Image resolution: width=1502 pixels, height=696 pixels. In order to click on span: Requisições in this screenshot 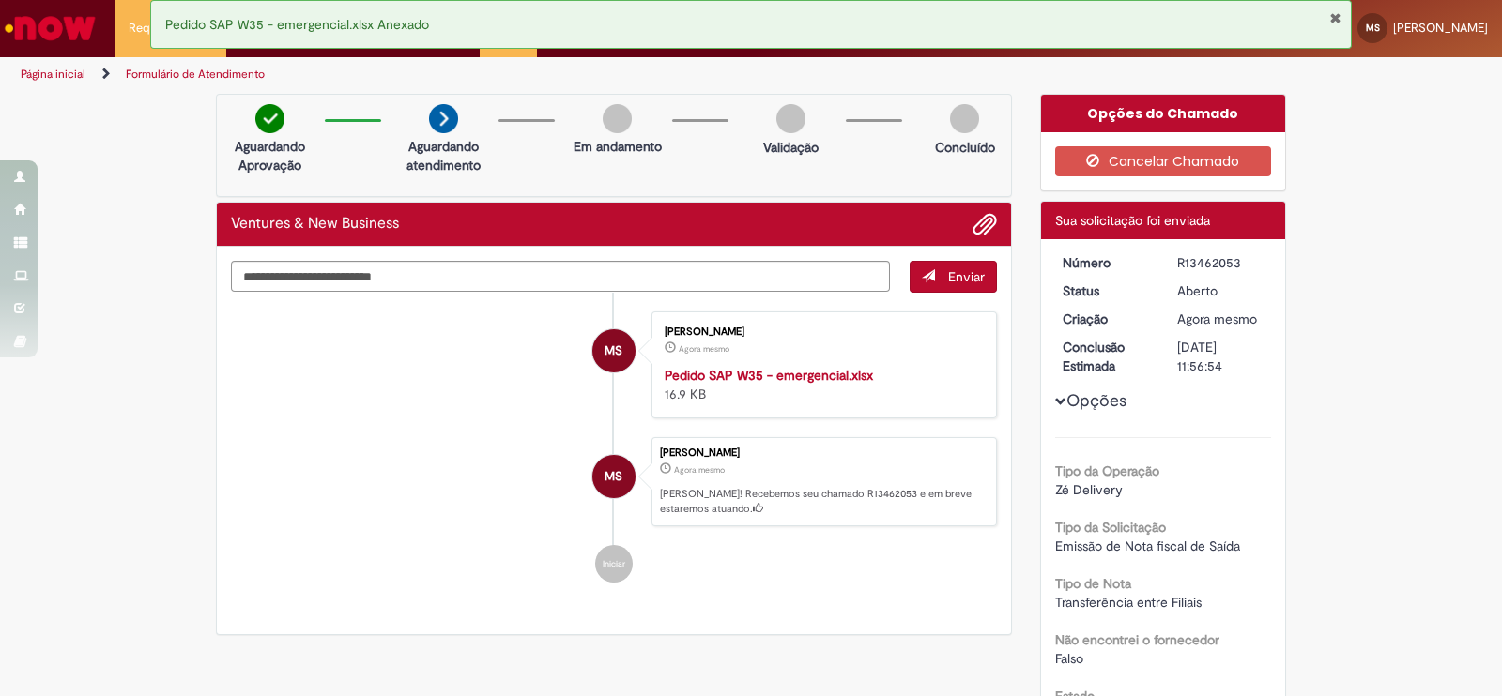, I will do `click(161, 28)`.